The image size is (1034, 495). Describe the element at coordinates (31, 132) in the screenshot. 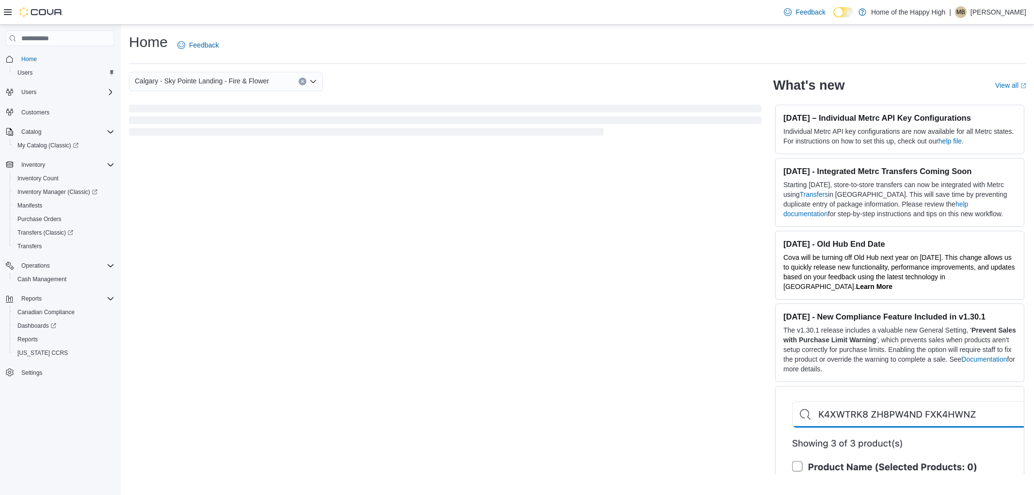

I see `span: Catalog` at that location.